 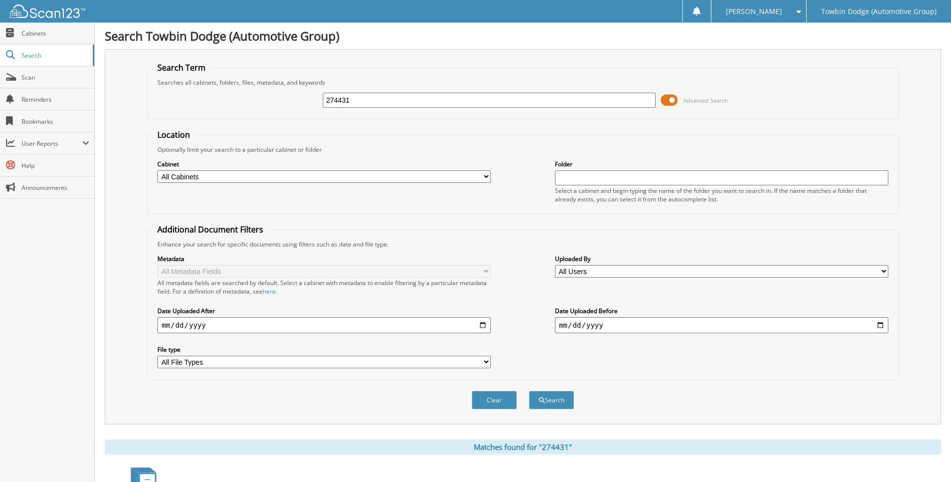 I want to click on div: Optionally limit your search to a particular cabinet or folder, so click(x=522, y=149).